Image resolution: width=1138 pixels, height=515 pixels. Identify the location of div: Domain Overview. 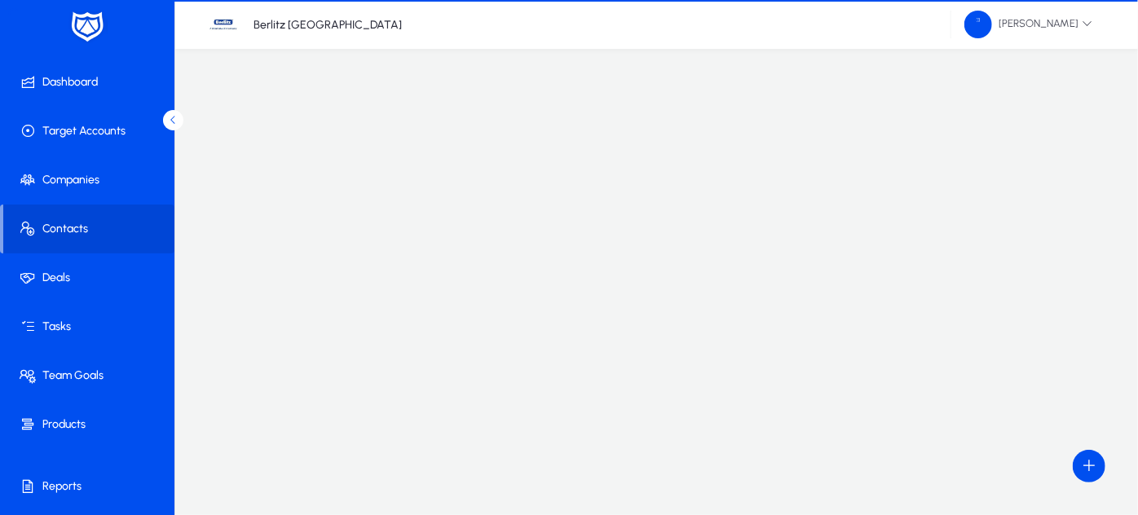
(104, 101).